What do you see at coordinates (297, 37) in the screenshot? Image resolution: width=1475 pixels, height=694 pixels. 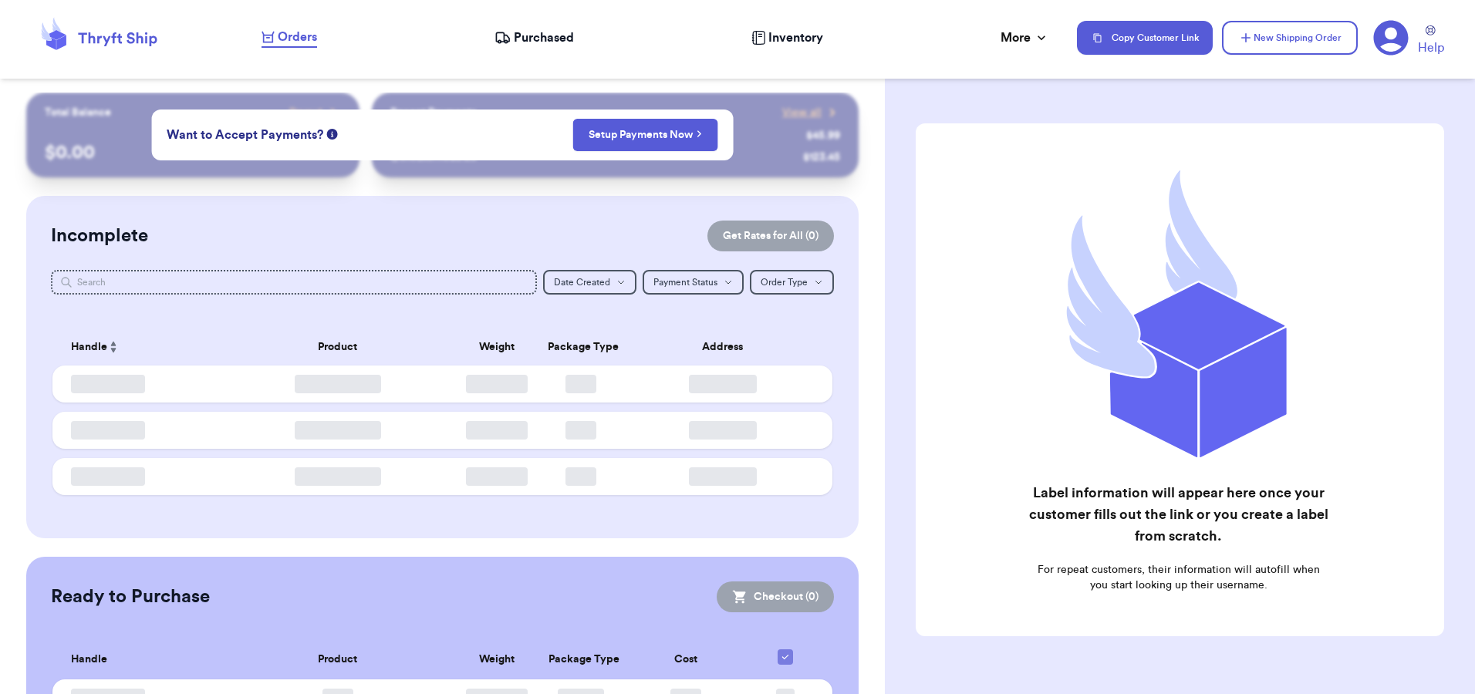 I see `span: Orders` at bounding box center [297, 37].